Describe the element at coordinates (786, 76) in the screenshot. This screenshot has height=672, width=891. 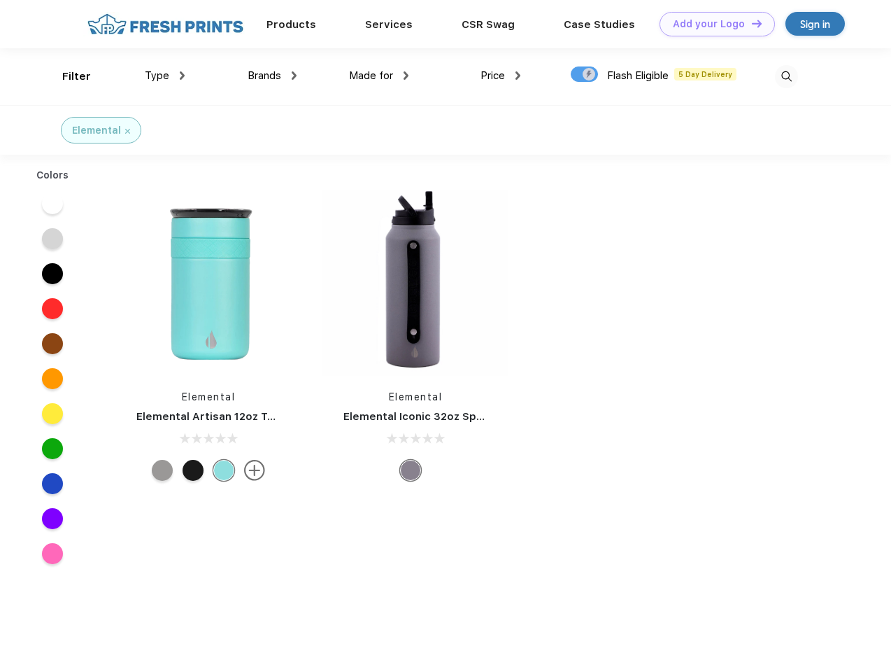
I see `img: desktop_search.svg` at that location.